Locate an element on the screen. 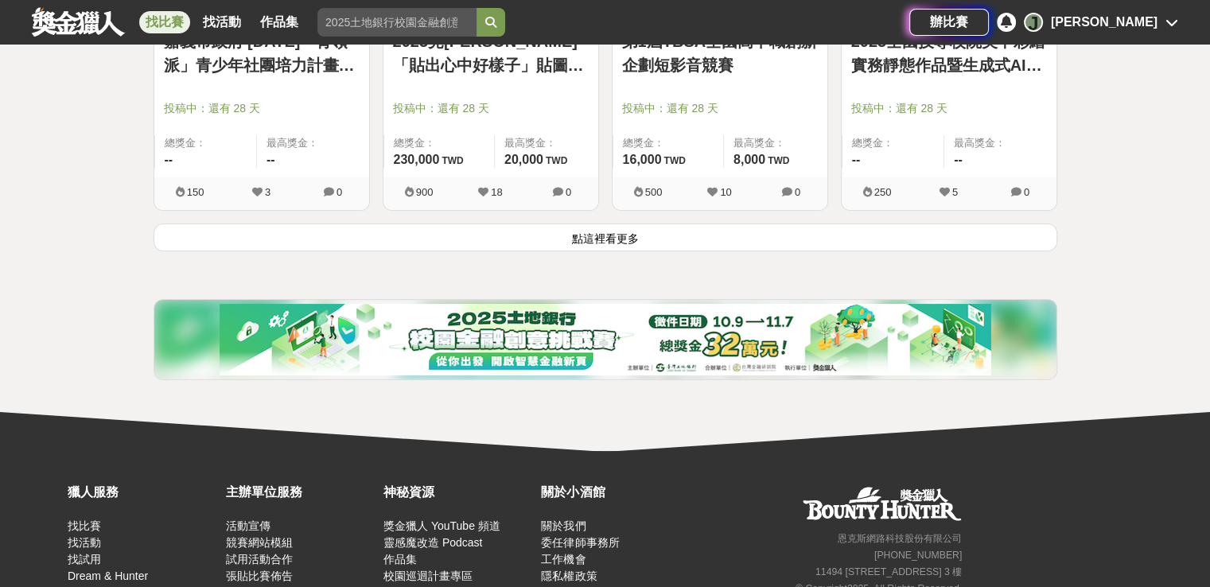 Image resolution: width=1210 pixels, height=587 pixels. small: 恩克斯網路科技股份有限公司 is located at coordinates (900, 539).